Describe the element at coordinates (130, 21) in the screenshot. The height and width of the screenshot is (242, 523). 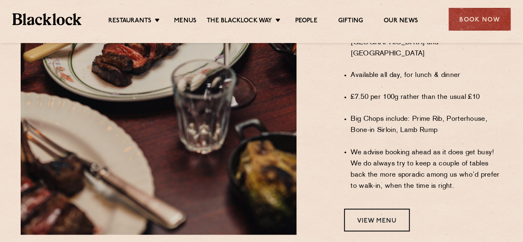
I see `a: Restaurants` at that location.